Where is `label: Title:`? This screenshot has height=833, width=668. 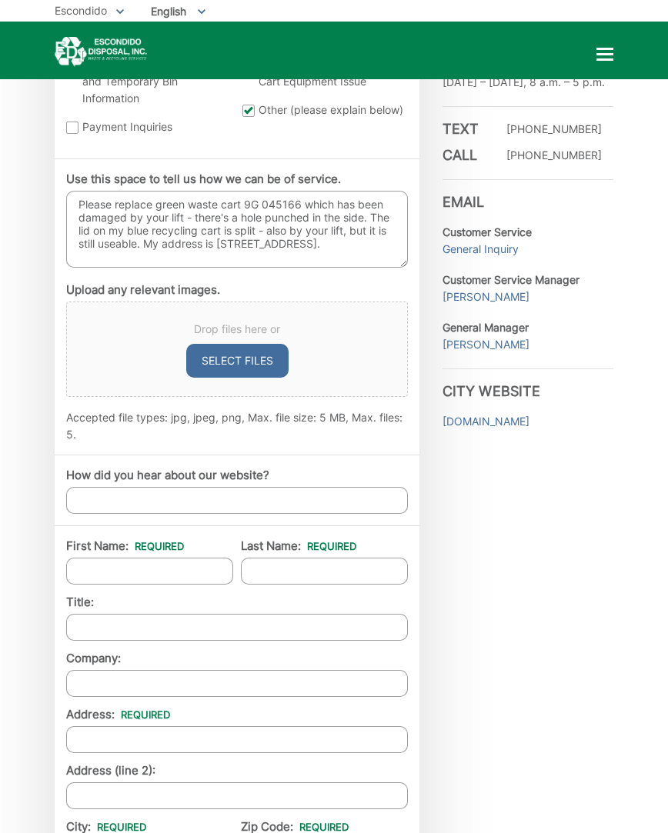 label: Title: is located at coordinates (80, 602).